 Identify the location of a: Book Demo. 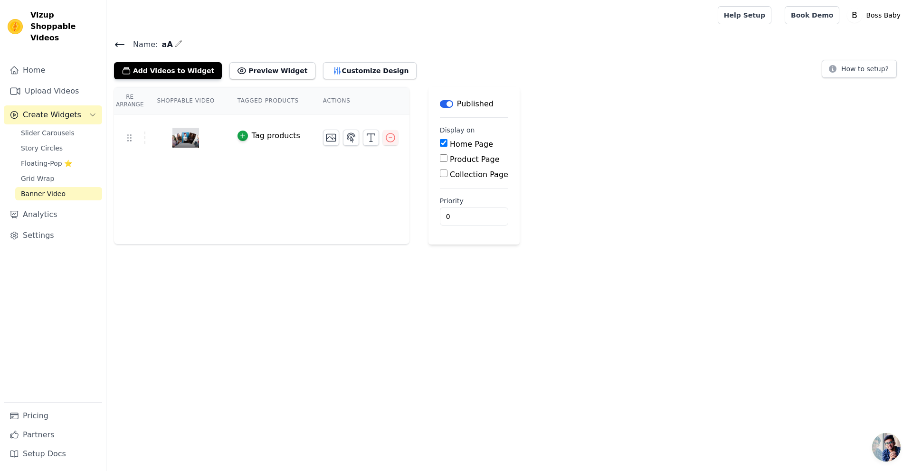
(812, 15).